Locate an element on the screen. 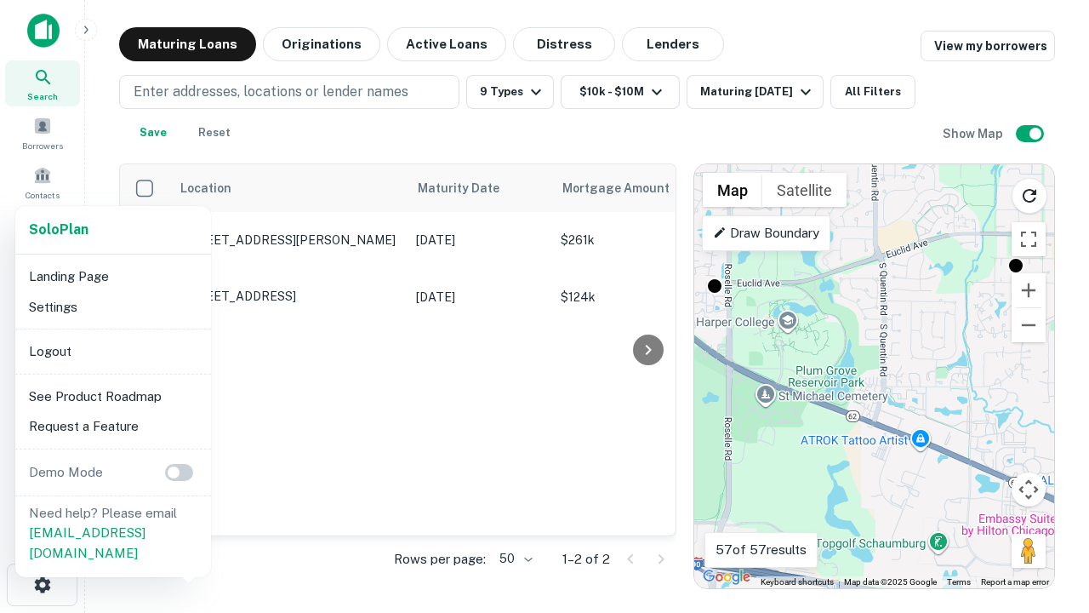 This screenshot has width=1089, height=613. strong: Solo Plan is located at coordinates (59, 229).